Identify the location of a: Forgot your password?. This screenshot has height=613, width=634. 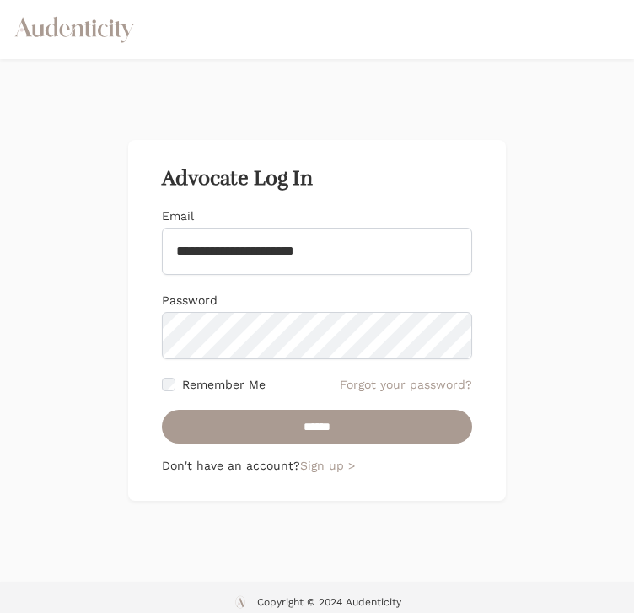
(406, 385).